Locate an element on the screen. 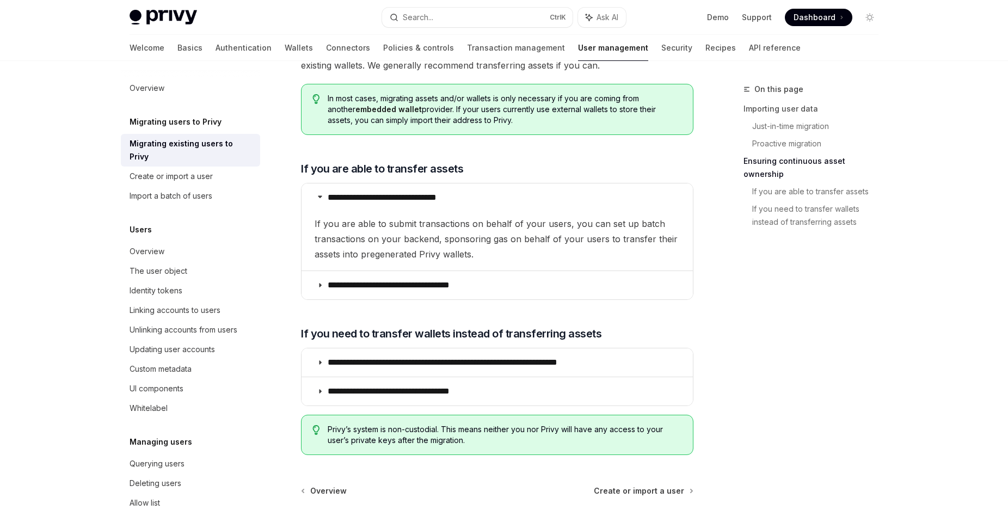 This screenshot has width=1008, height=510. a: Basics is located at coordinates (190, 48).